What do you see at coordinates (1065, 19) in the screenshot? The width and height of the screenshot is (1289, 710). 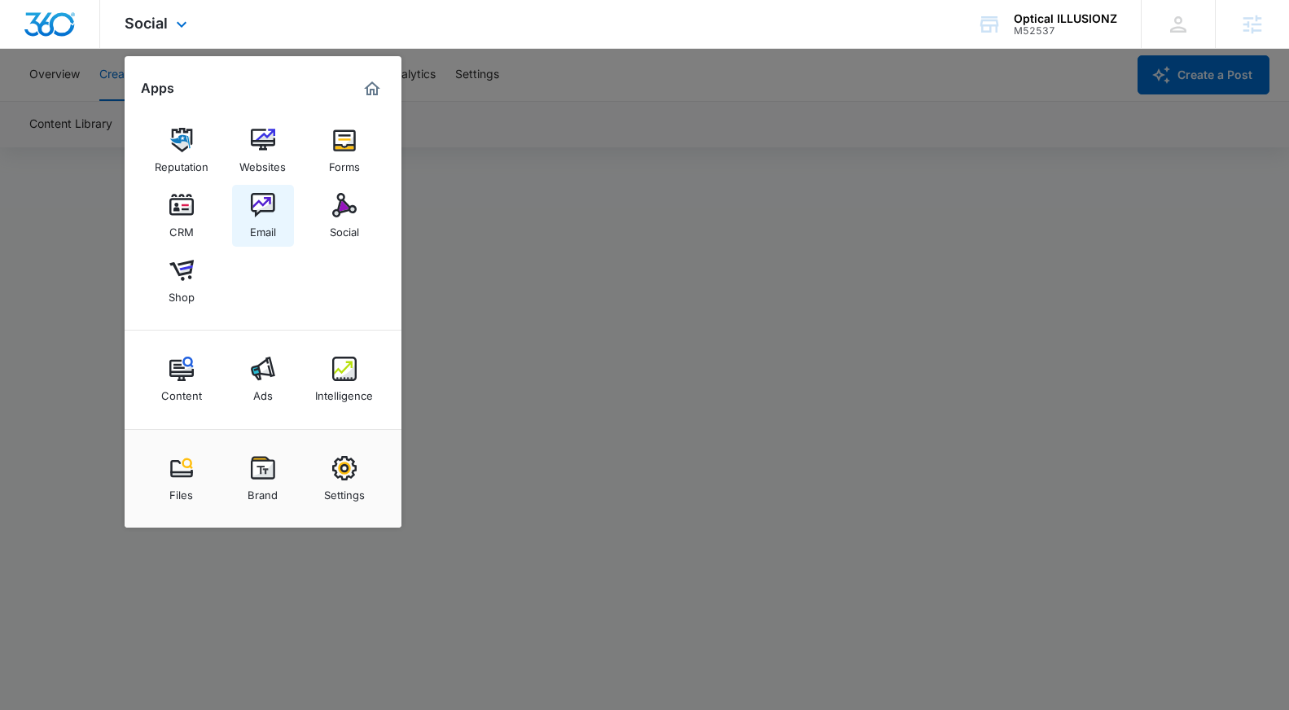 I see `div: account name` at bounding box center [1065, 19].